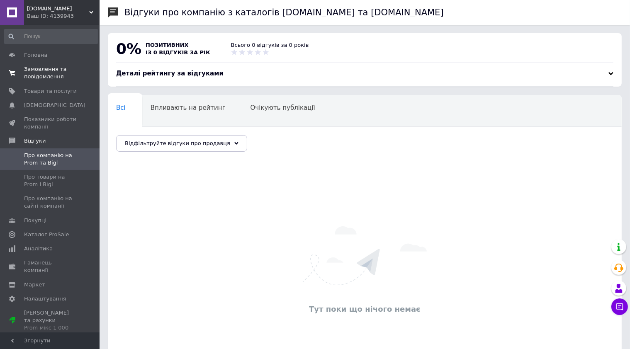 This screenshot has height=349, width=630. What do you see at coordinates (365, 73) in the screenshot?
I see `div: Деталі рейтингу за відгуками` at bounding box center [365, 73].